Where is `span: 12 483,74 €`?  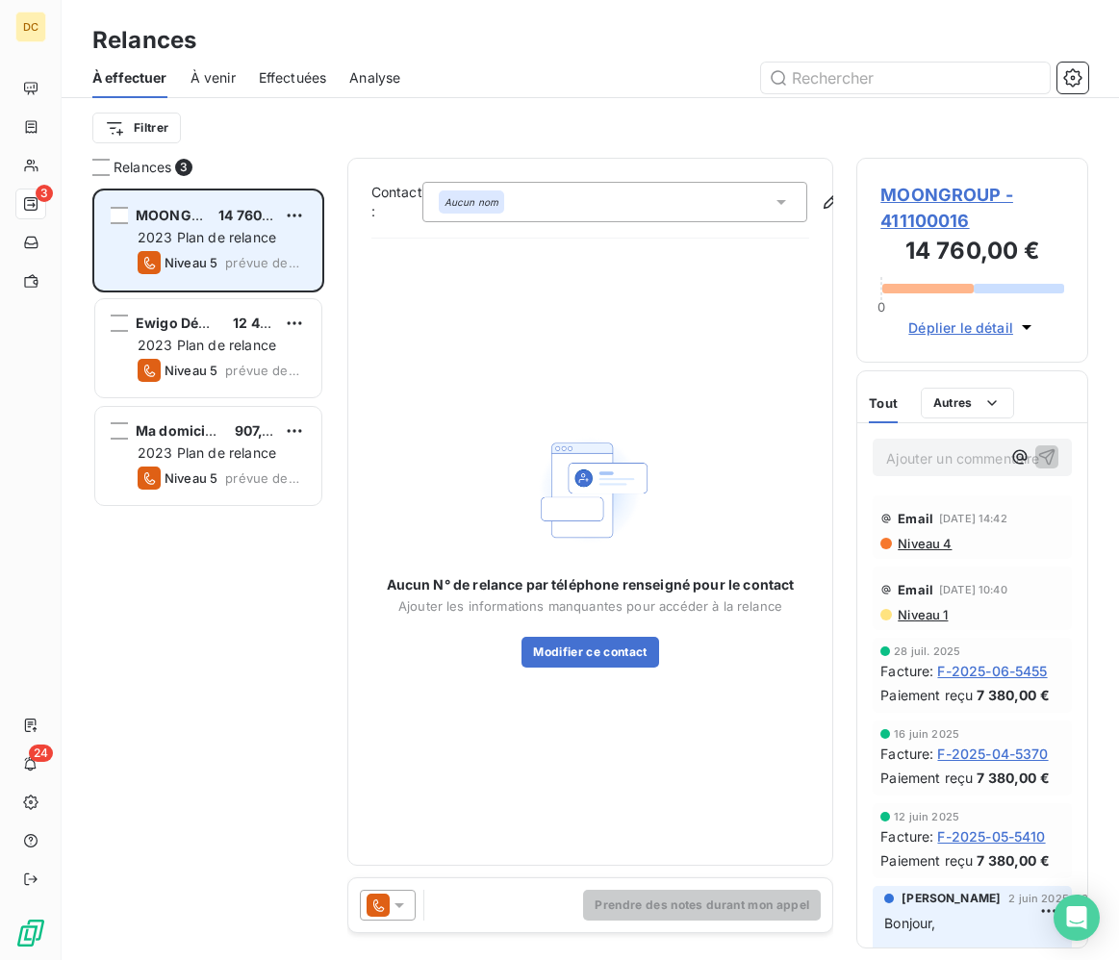
span: 12 483,74 € is located at coordinates (271, 322).